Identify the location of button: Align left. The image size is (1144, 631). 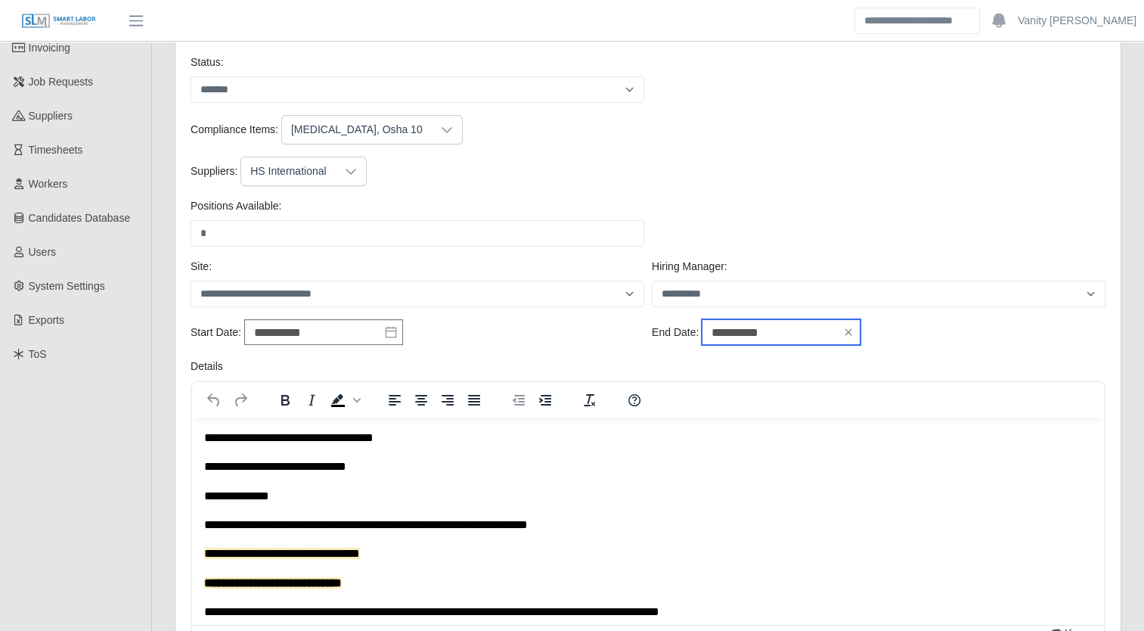
(395, 400).